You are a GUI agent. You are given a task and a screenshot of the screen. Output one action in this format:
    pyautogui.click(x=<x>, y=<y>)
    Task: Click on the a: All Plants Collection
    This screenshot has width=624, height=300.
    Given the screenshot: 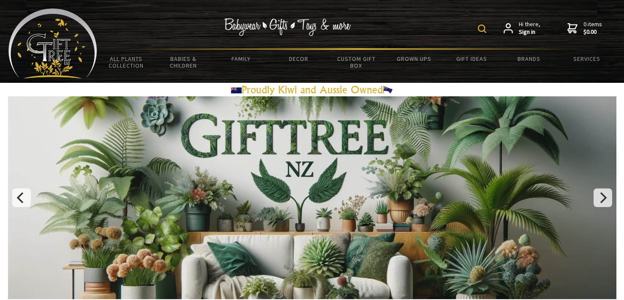 What is the action you would take?
    pyautogui.click(x=126, y=62)
    